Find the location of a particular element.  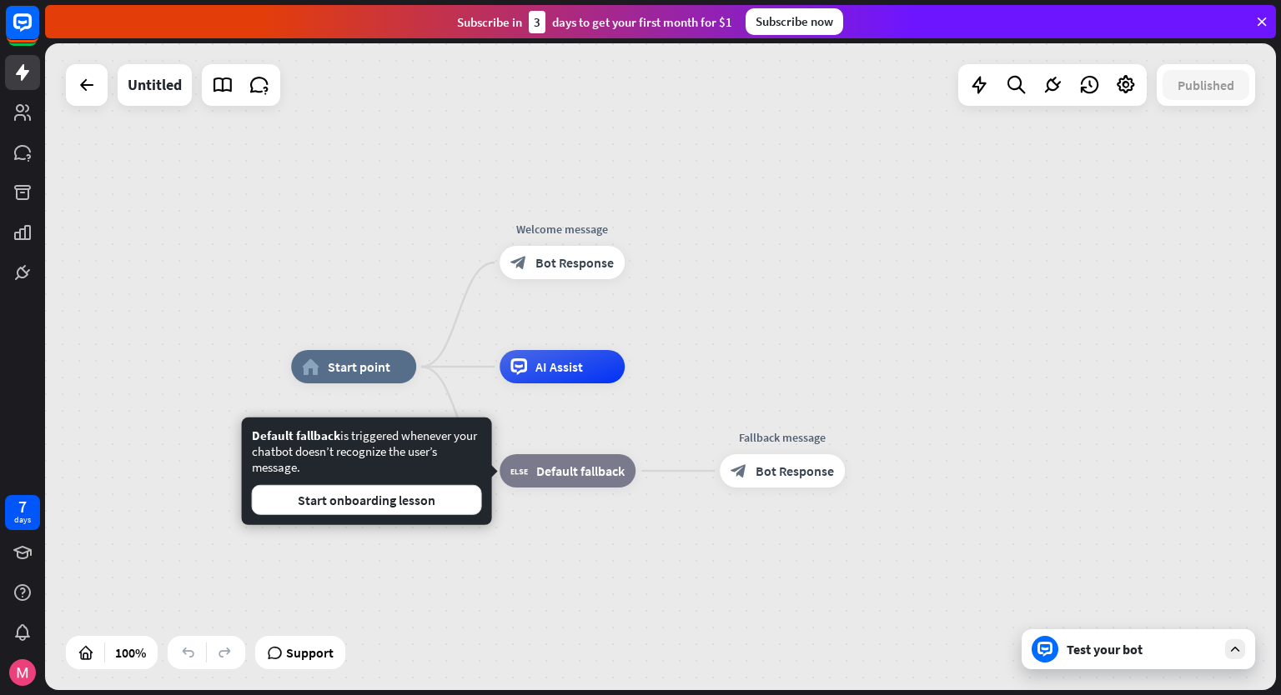

button: Start onboarding lesson is located at coordinates (367, 500).